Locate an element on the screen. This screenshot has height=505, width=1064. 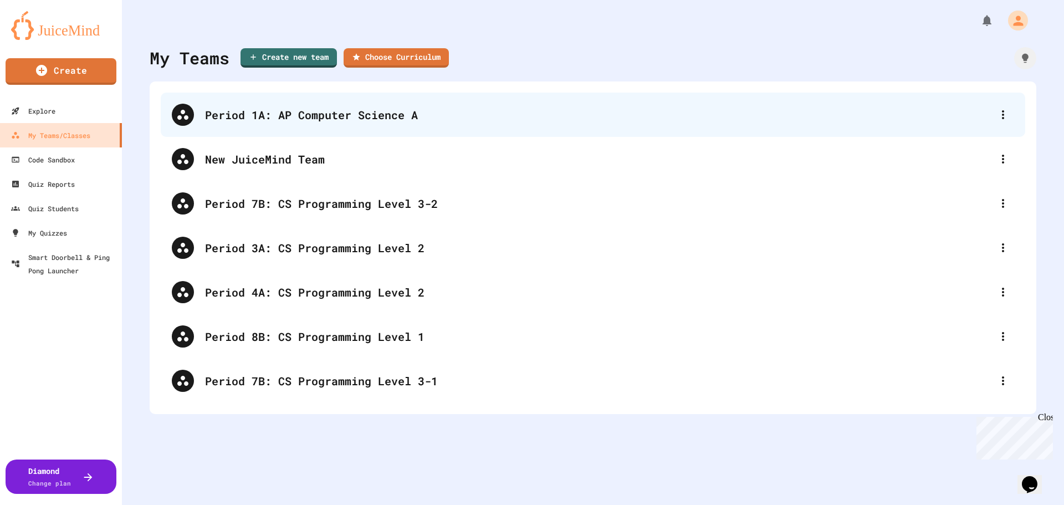
div: My Teams is located at coordinates (189, 58).